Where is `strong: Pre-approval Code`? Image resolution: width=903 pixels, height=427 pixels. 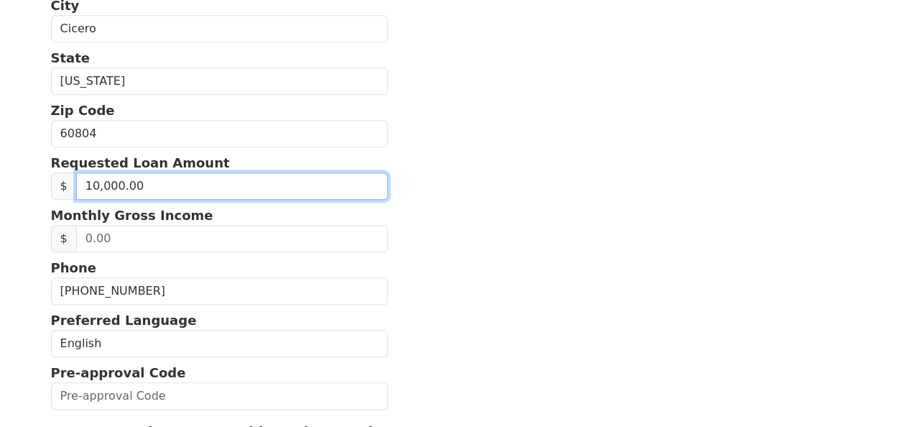
strong: Pre-approval Code is located at coordinates (119, 372).